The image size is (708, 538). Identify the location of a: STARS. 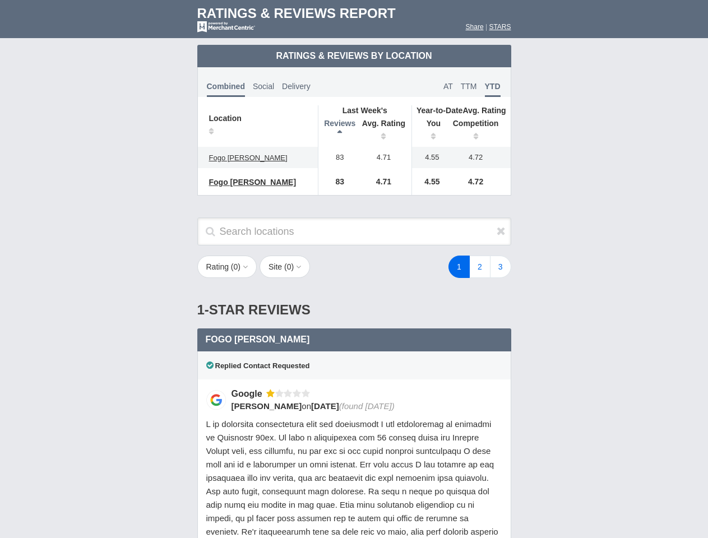
(499, 27).